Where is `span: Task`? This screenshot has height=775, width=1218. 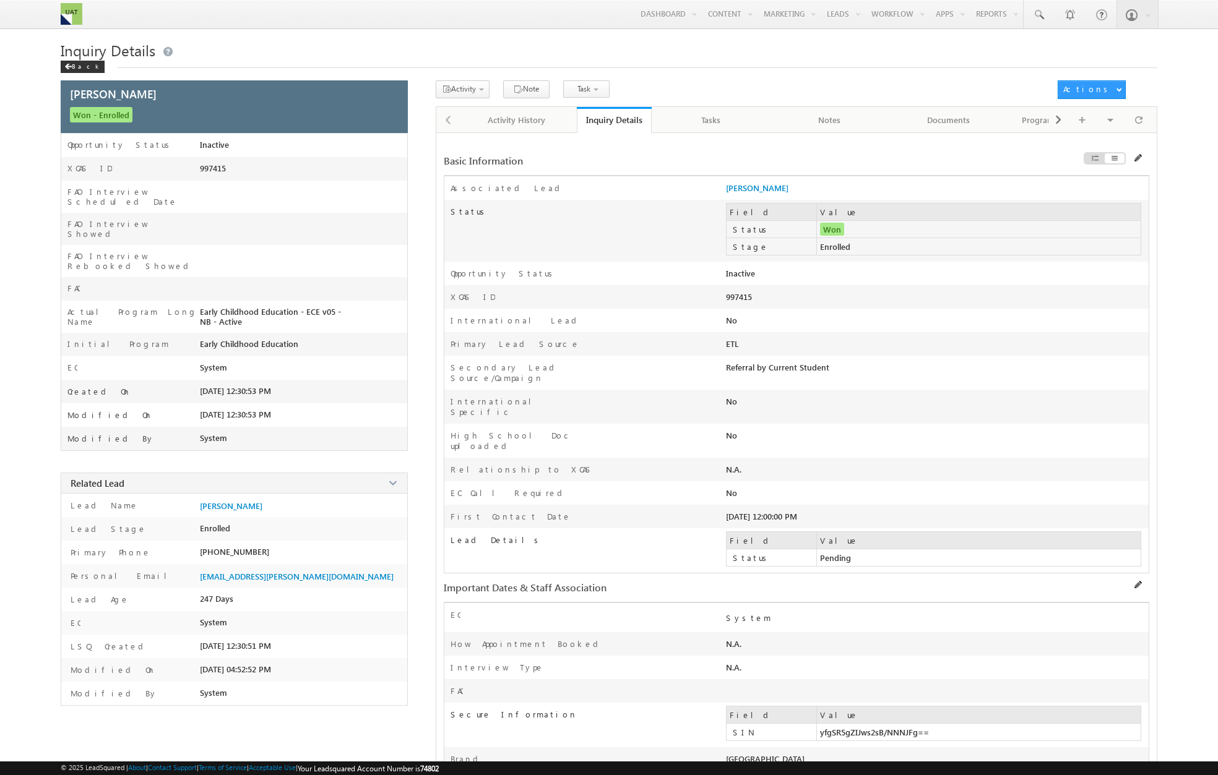 span: Task is located at coordinates (584, 89).